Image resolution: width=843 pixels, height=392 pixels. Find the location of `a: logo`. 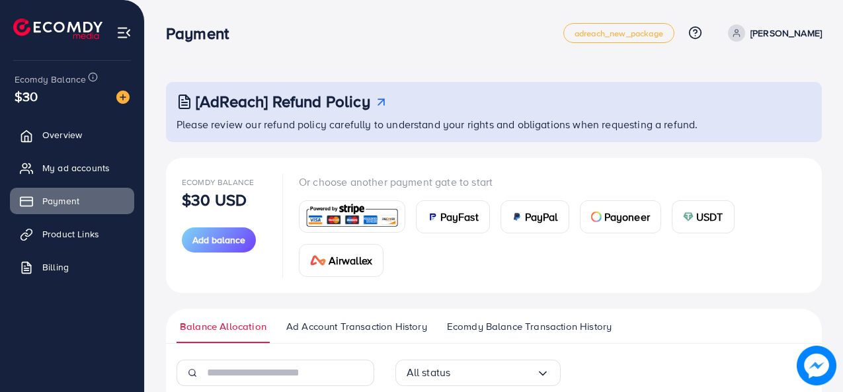

a: logo is located at coordinates (58, 28).